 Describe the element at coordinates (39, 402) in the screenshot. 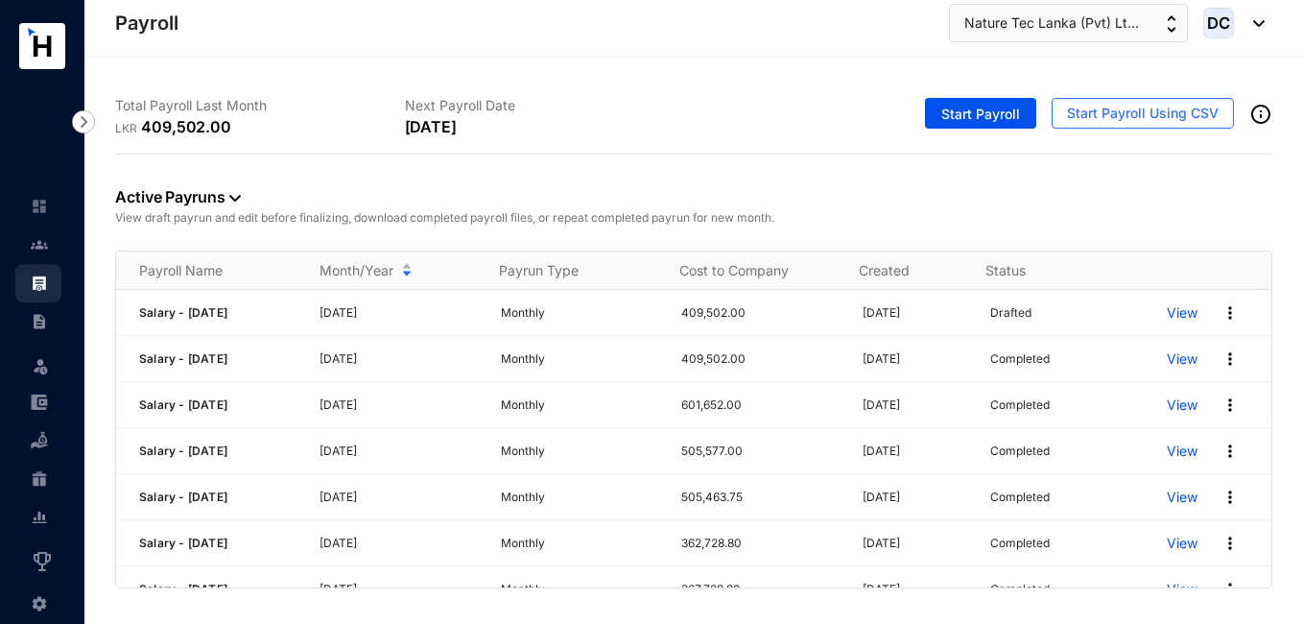

I see `img: expense-unselected.2edcf0507c847f3e9e96.svg` at that location.